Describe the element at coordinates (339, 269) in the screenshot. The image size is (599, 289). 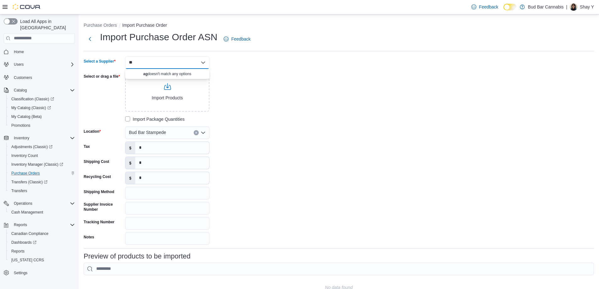
I see `input: This is a search bar. As you type, the results lower in the page will automatically filter.` at that location.